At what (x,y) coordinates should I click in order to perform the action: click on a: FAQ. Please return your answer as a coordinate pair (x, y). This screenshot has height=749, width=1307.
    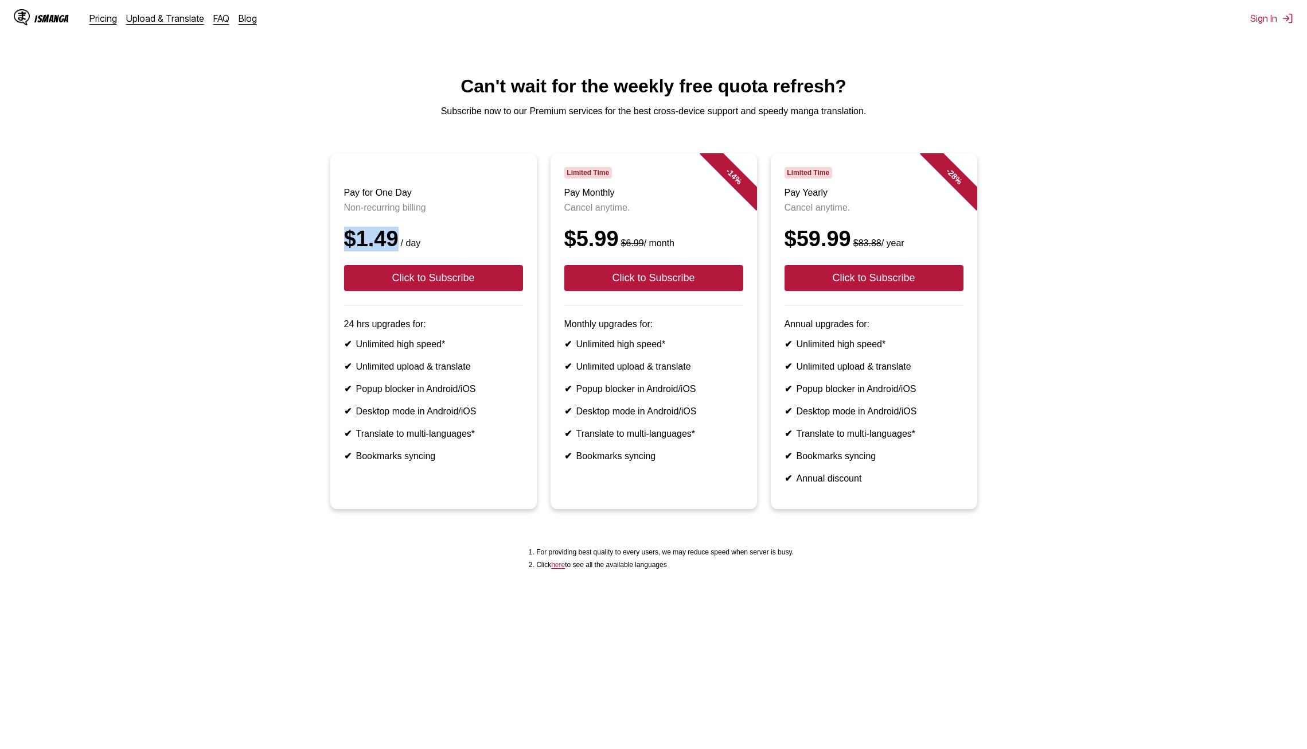
    Looking at the image, I should click on (221, 18).